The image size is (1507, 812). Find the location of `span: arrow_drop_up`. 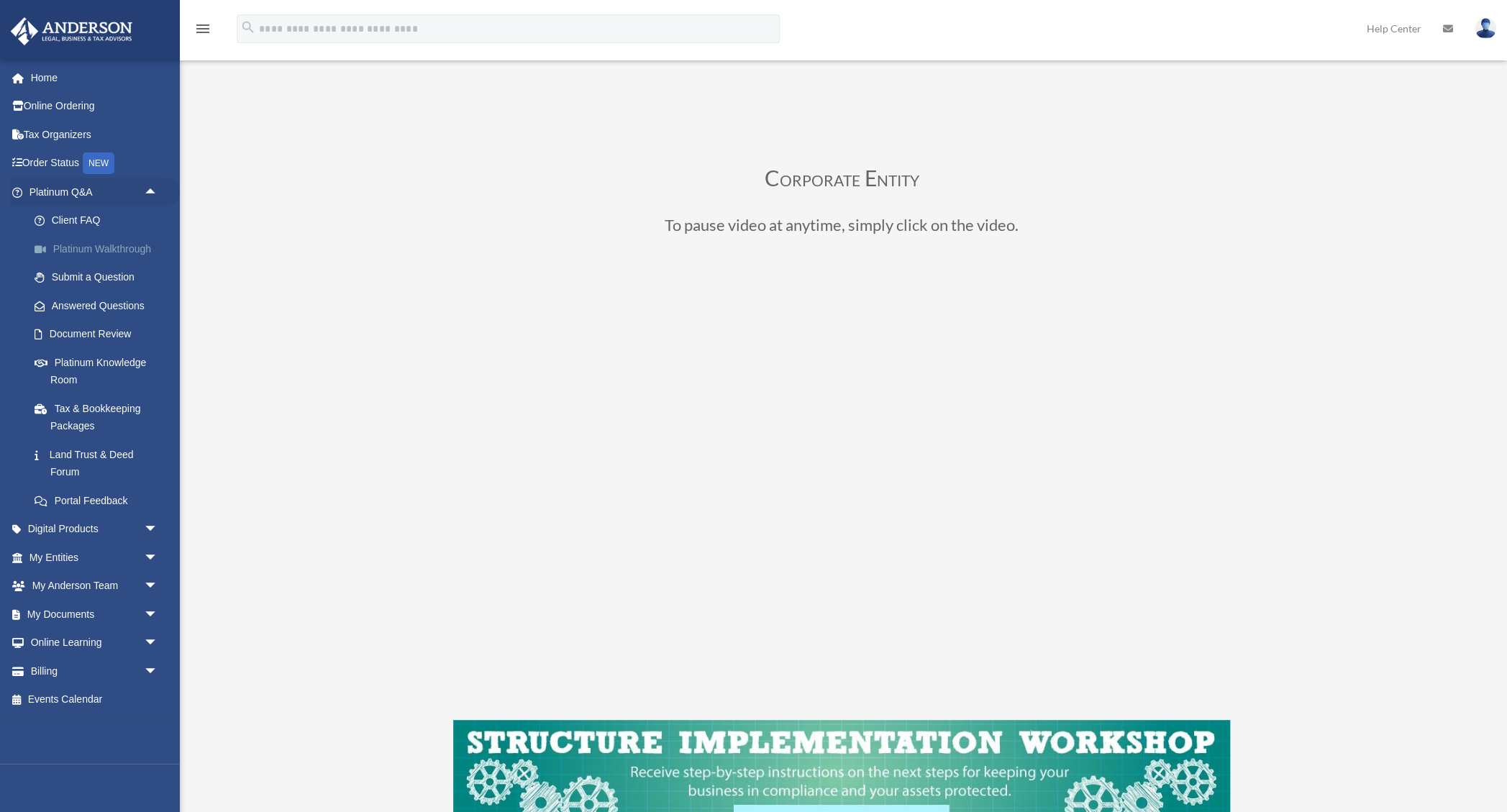

span: arrow_drop_up is located at coordinates (158, 192).